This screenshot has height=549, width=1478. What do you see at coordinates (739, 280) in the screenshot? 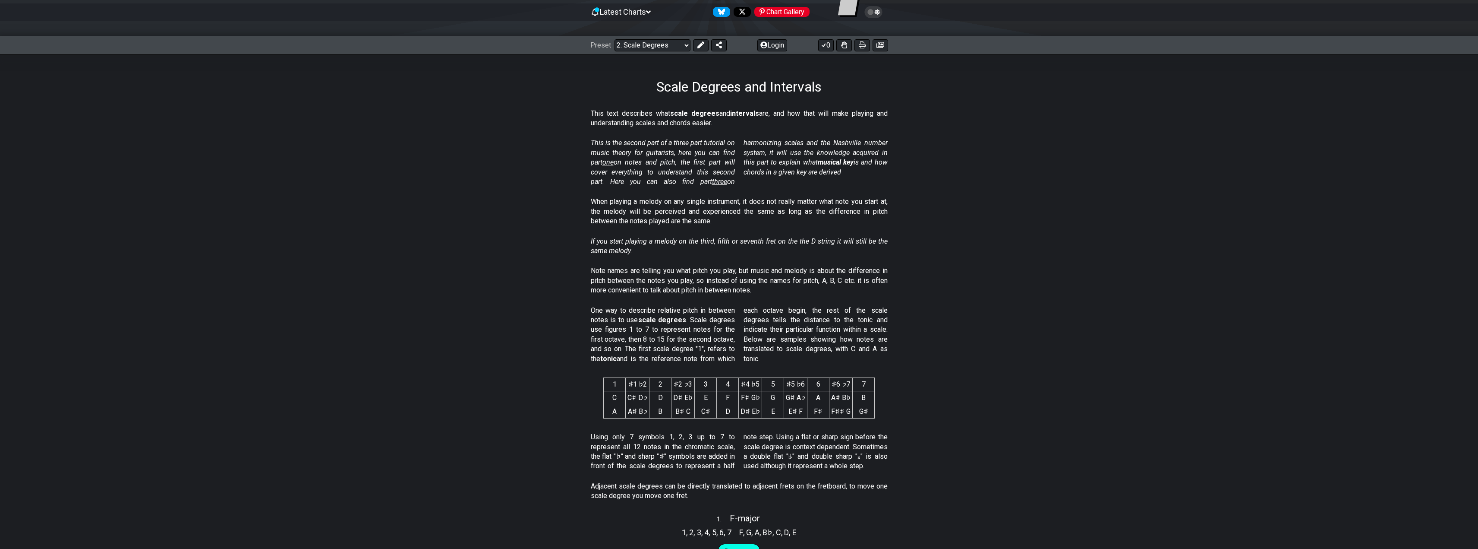
I see `p: Note names are telling you what pitch you play, but music and melody is about the difference in p...` at bounding box center [739, 280].